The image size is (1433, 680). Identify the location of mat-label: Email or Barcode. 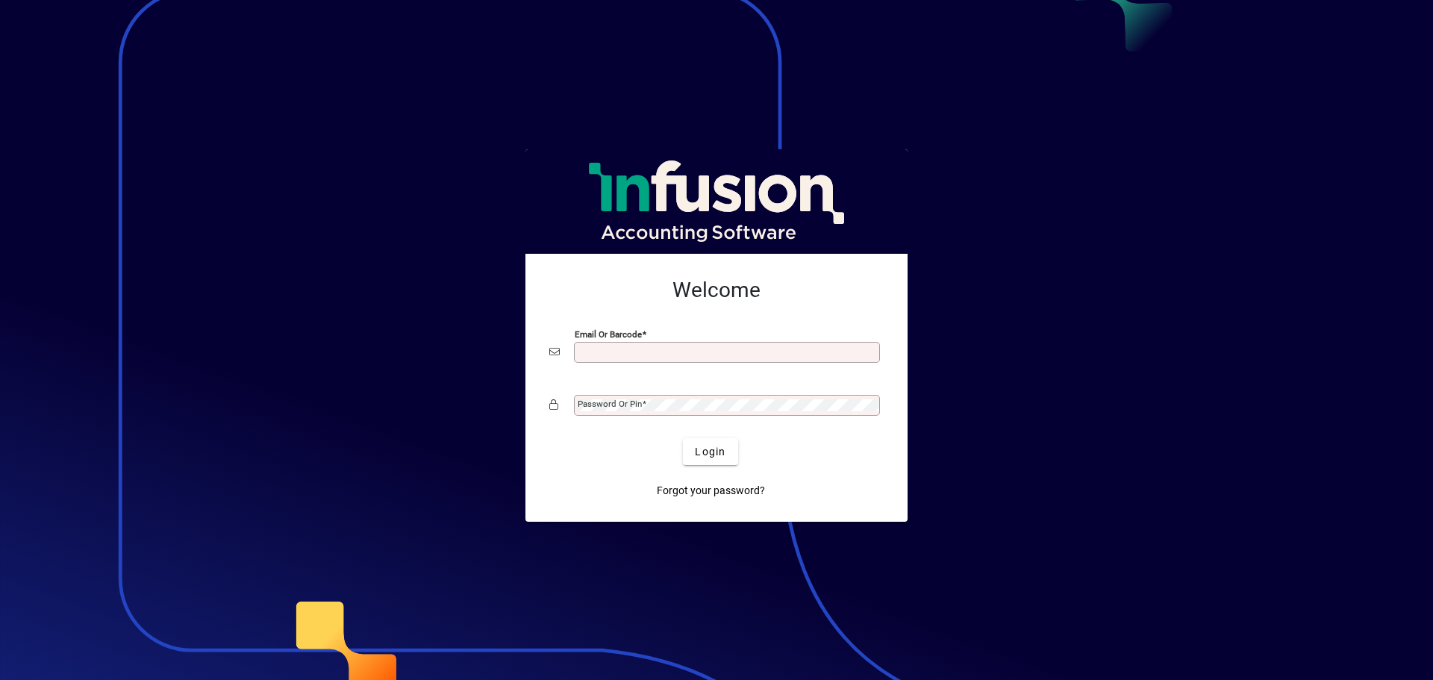
(608, 334).